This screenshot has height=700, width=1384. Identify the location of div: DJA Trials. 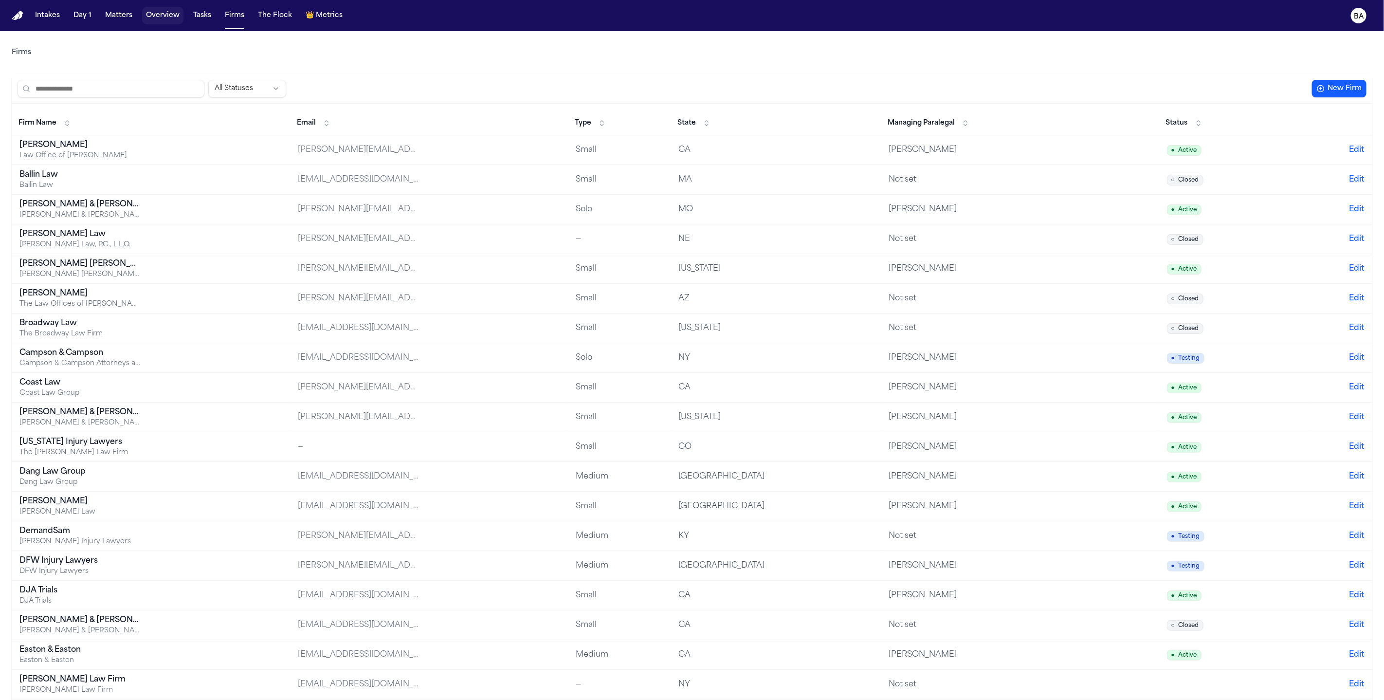
(80, 590).